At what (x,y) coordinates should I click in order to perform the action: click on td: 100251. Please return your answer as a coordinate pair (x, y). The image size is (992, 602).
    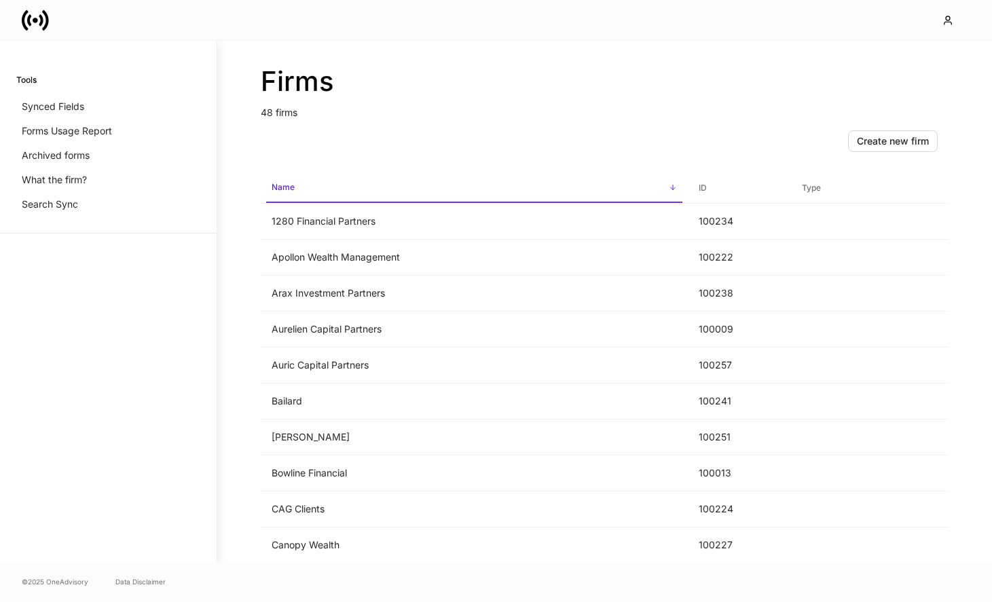
    Looking at the image, I should click on (739, 437).